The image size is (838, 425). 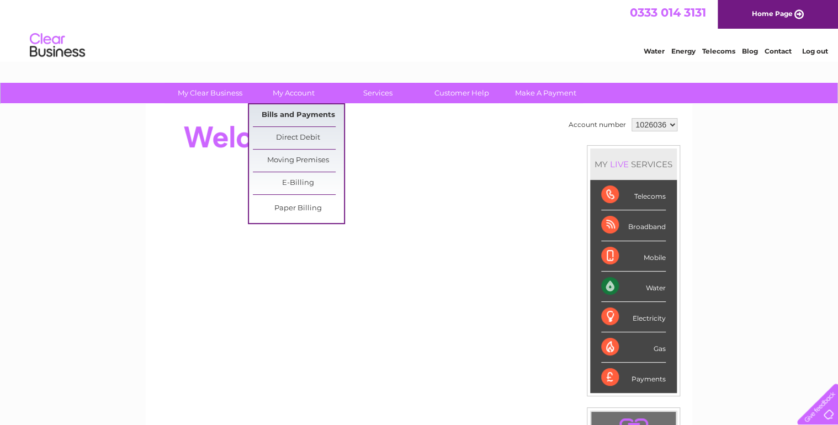 What do you see at coordinates (668, 12) in the screenshot?
I see `a: 0333 014 3131` at bounding box center [668, 12].